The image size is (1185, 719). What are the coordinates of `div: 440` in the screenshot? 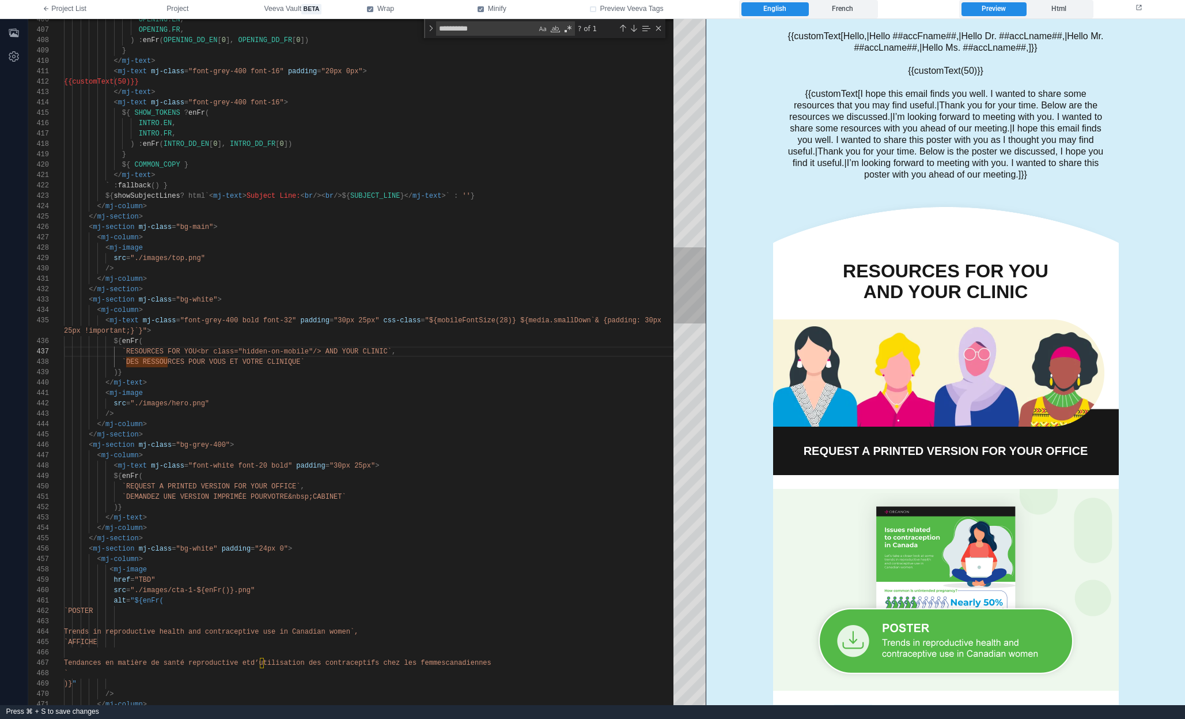 It's located at (39, 383).